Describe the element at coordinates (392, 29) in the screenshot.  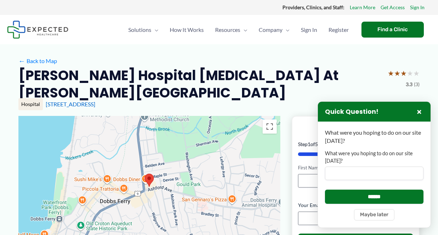
I see `a: Find a Clinic` at that location.